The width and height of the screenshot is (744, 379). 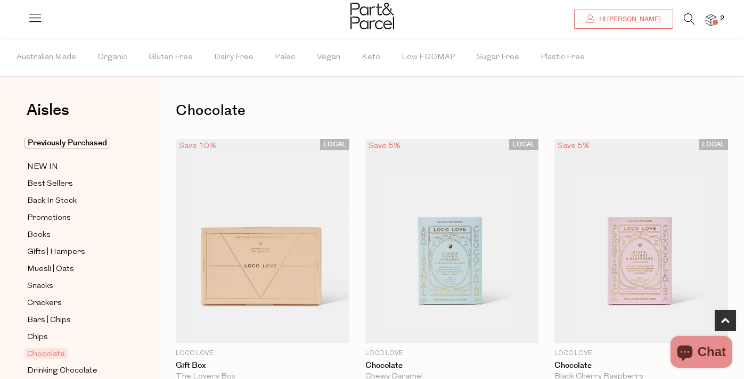 I want to click on a: Aisles, so click(x=48, y=116).